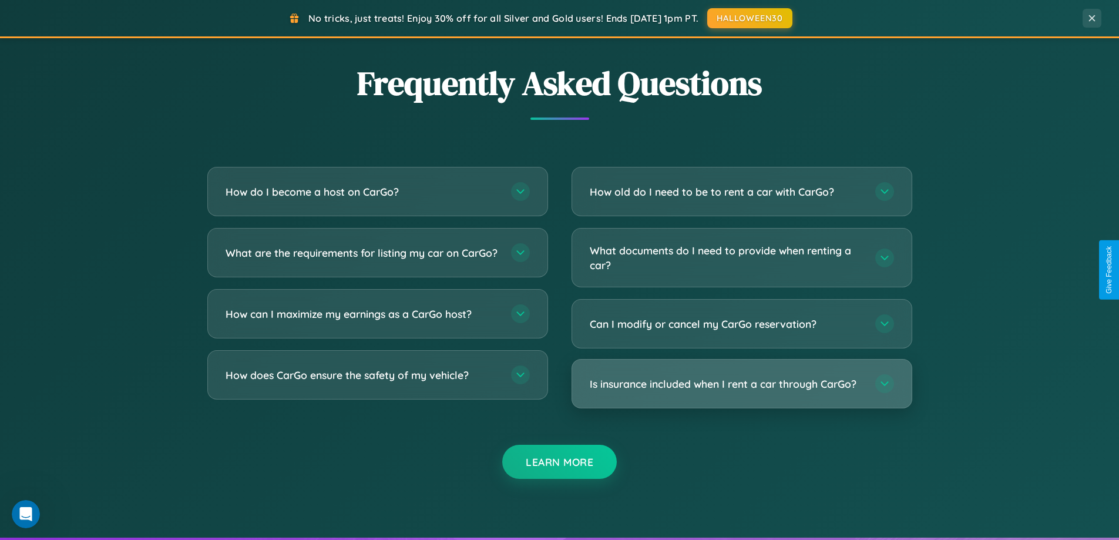  Describe the element at coordinates (726, 324) in the screenshot. I see `h3: Can I modify or cancel my CarGo reservation?` at that location.